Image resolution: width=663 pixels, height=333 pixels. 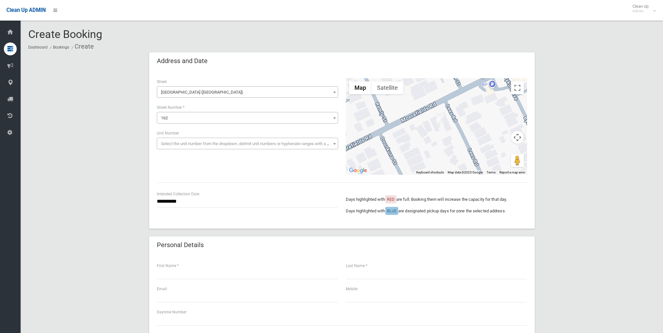 I want to click on span: Clean Up ADMIN, so click(x=26, y=10).